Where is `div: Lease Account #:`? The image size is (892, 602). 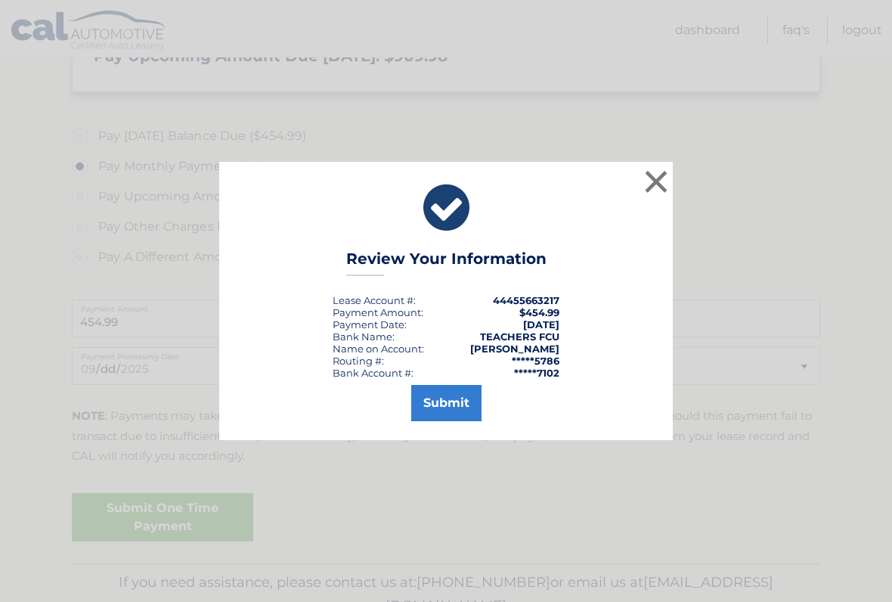
div: Lease Account #: is located at coordinates (374, 300).